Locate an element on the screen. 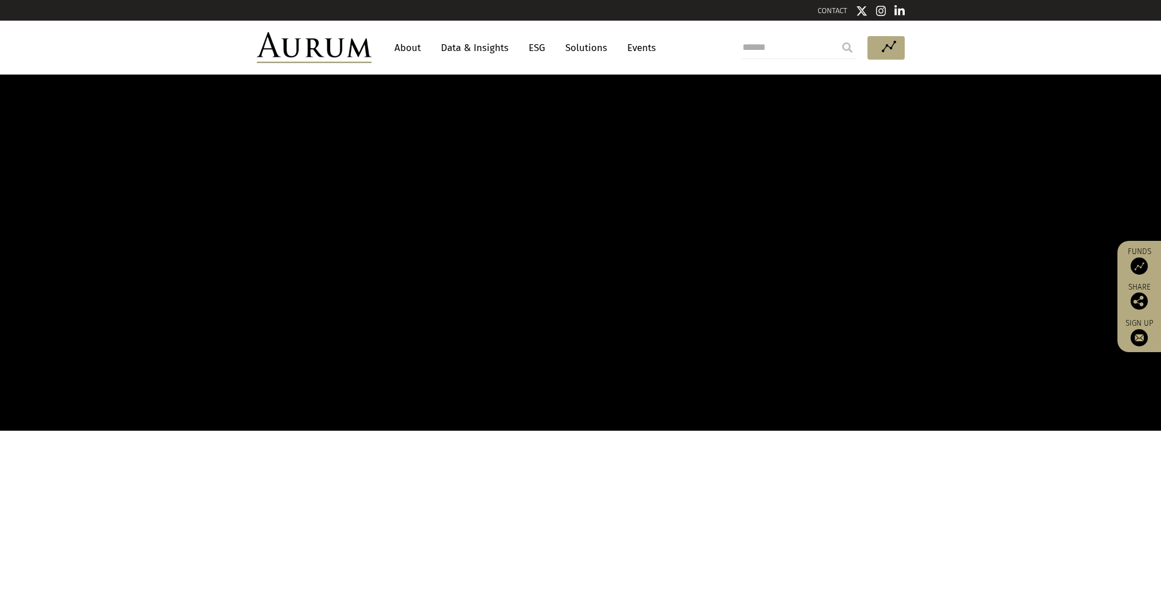  a: CONTACT is located at coordinates (833, 10).